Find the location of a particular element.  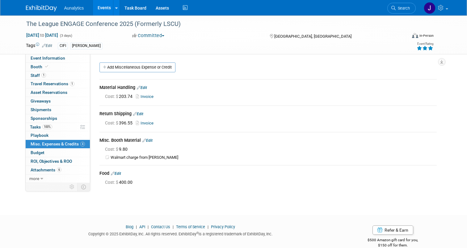

a: Terms of Service is located at coordinates (191, 227).